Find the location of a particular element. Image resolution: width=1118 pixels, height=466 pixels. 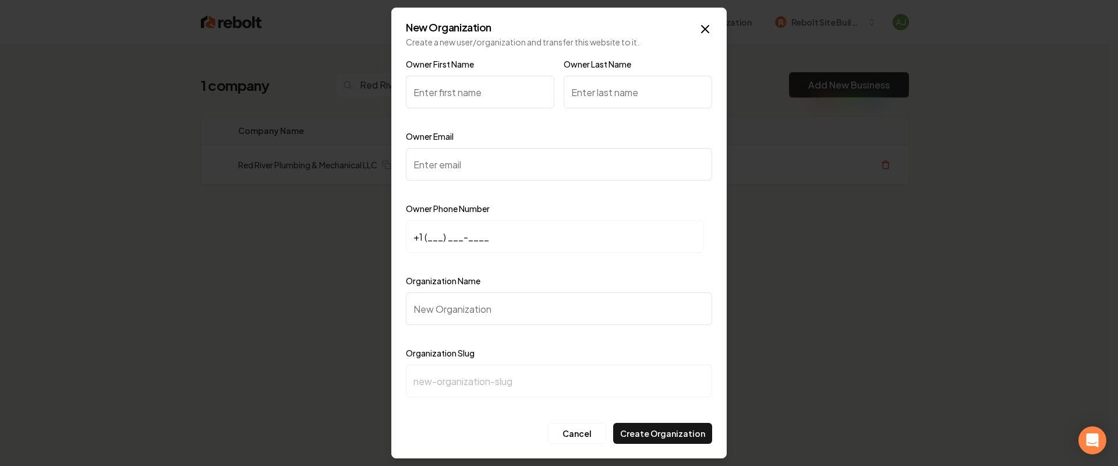

input: Enter last name is located at coordinates (637, 92).